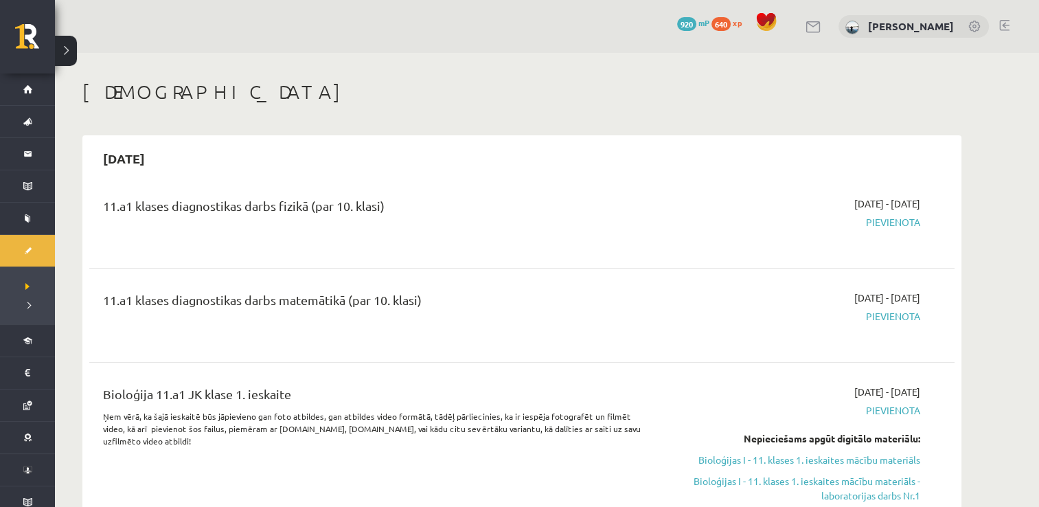  Describe the element at coordinates (371, 428) in the screenshot. I see `p: Ņem vērā, ka šajā ieskaitē būs jāpievieno gan foto atbildes, gan atbildes video formātā, tādēļ pā...` at that location.